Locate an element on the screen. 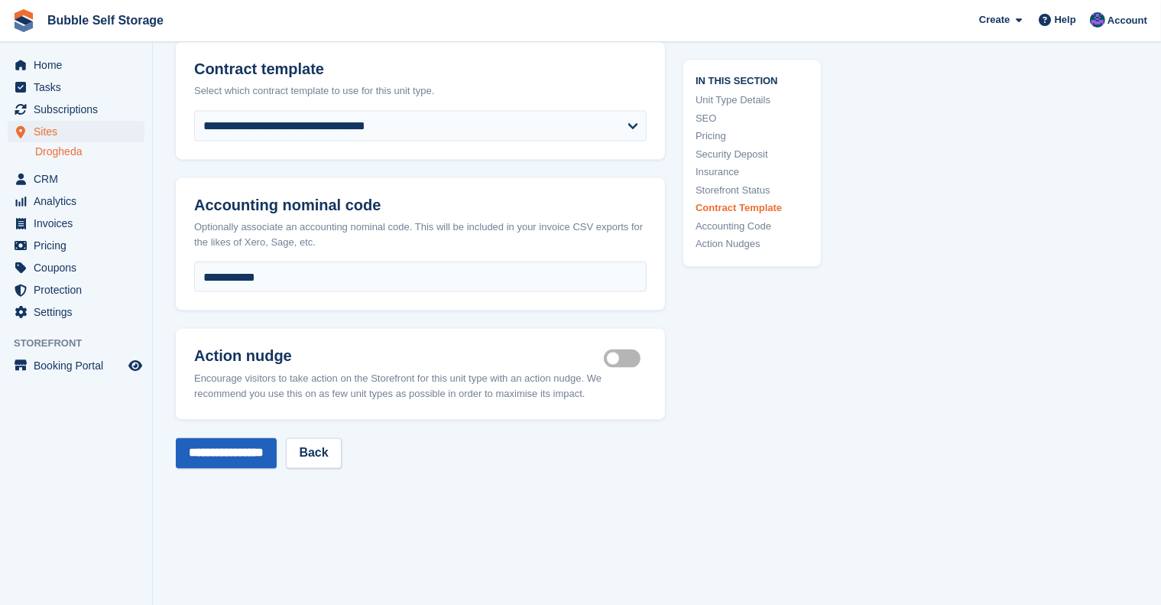 The height and width of the screenshot is (605, 1161). span: CRM is located at coordinates (79, 179).